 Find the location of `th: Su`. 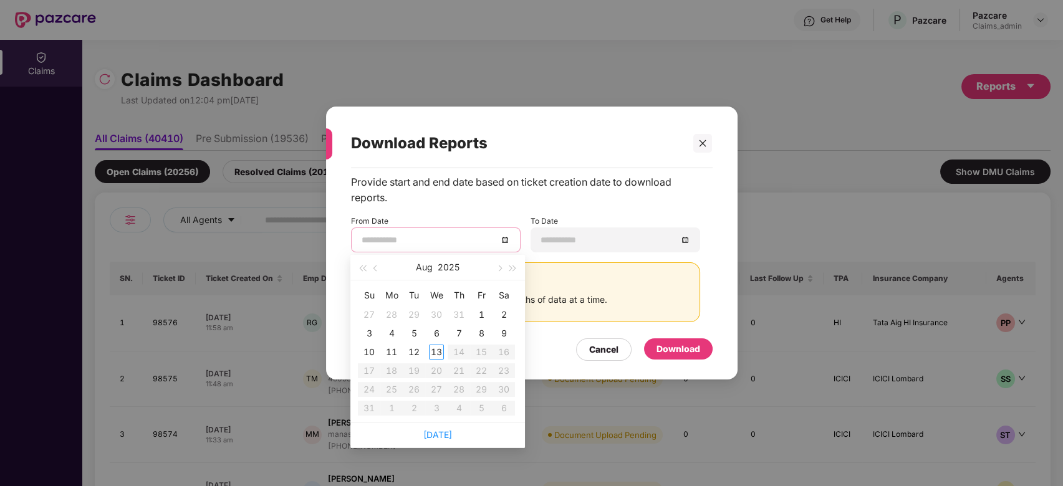

th: Su is located at coordinates (369, 296).